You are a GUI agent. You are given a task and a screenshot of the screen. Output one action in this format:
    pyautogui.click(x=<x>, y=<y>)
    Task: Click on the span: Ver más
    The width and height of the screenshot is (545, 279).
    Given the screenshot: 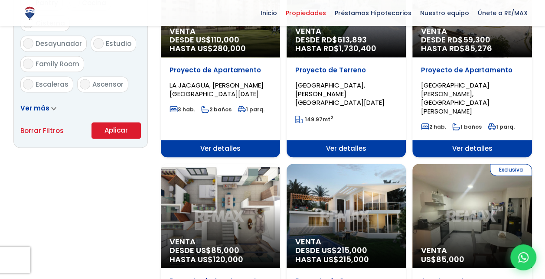 What is the action you would take?
    pyautogui.click(x=35, y=108)
    